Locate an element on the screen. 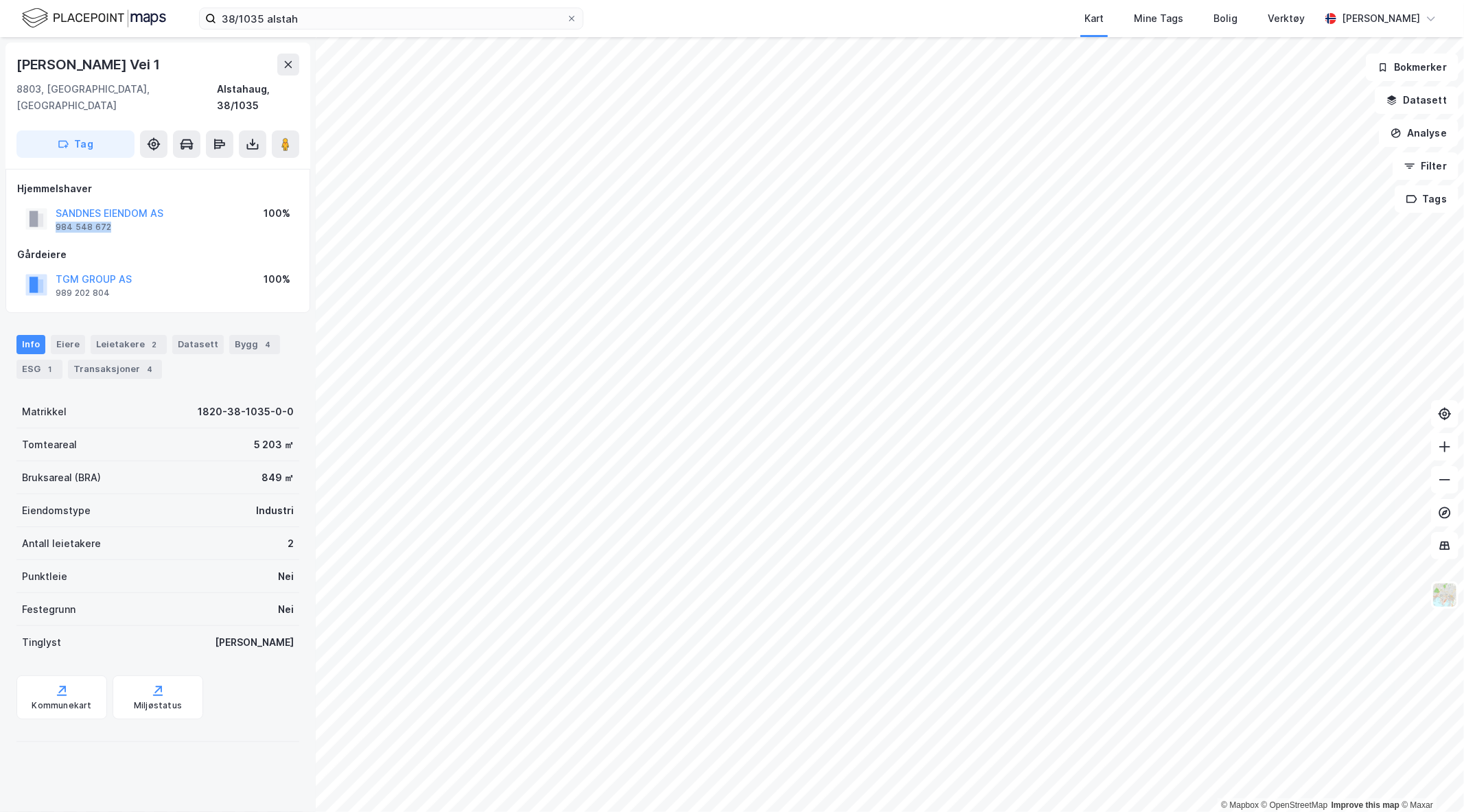  div: Verktøy is located at coordinates (1286, 18).